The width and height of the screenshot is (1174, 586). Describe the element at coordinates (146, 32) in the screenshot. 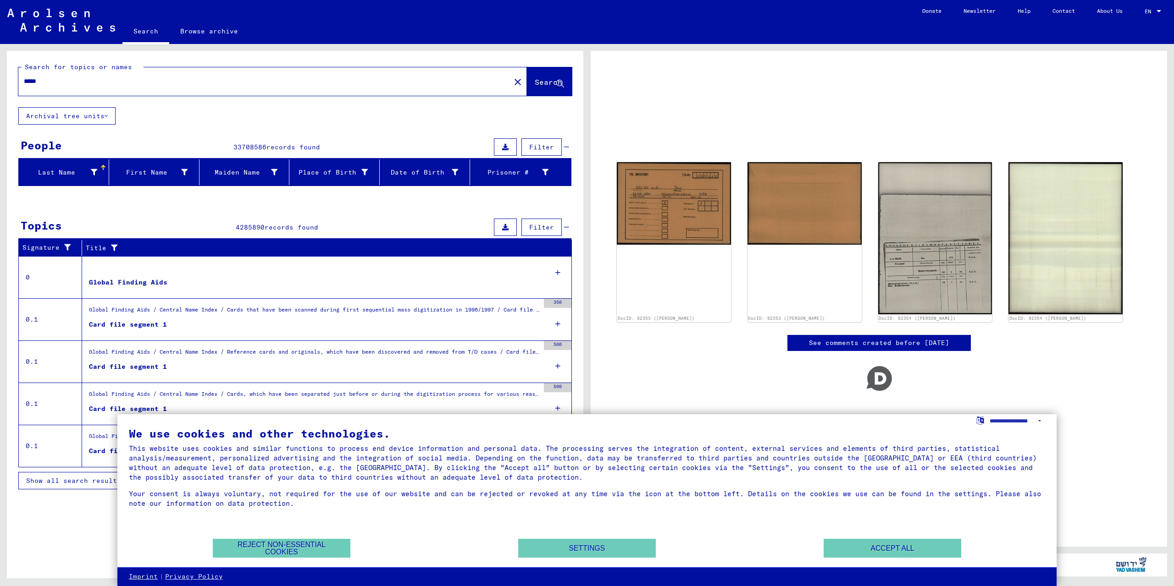

I see `a: Search` at that location.